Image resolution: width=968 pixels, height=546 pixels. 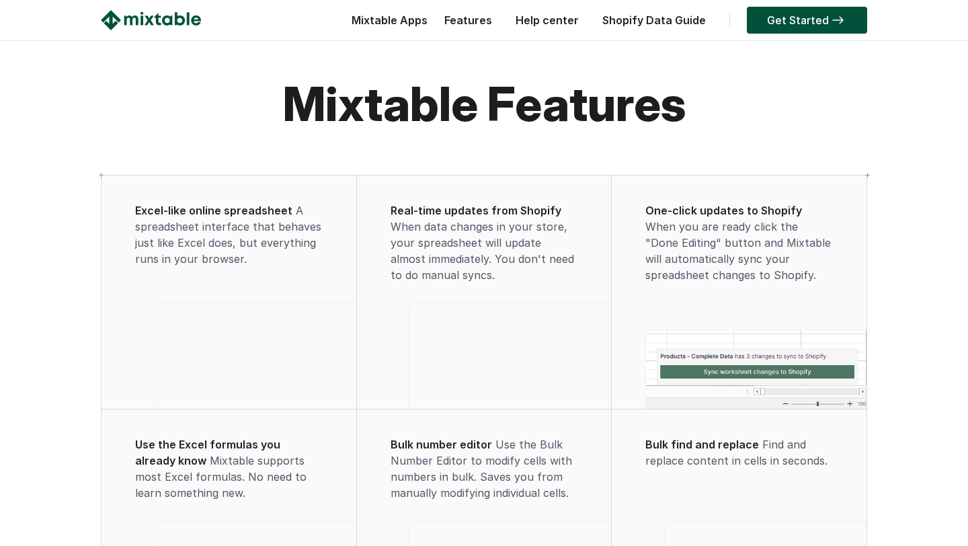 I want to click on span: Bulk number editor, so click(x=441, y=444).